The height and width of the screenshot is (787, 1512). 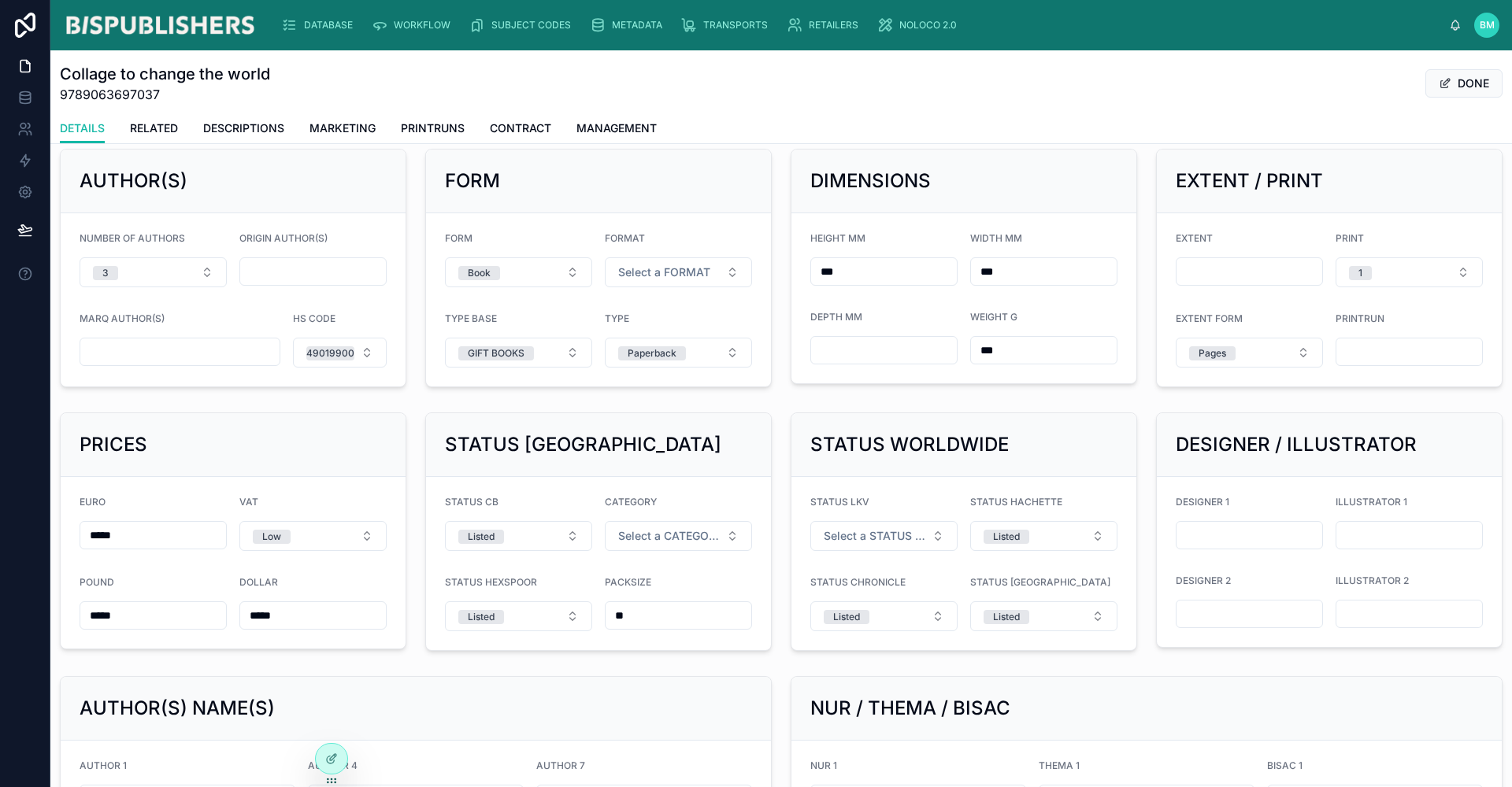 I want to click on span: RELATED, so click(x=153, y=129).